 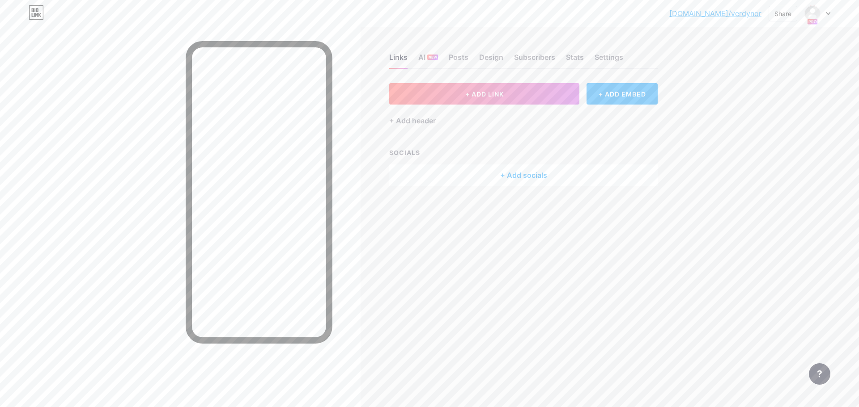 I want to click on div: Stats, so click(x=575, y=60).